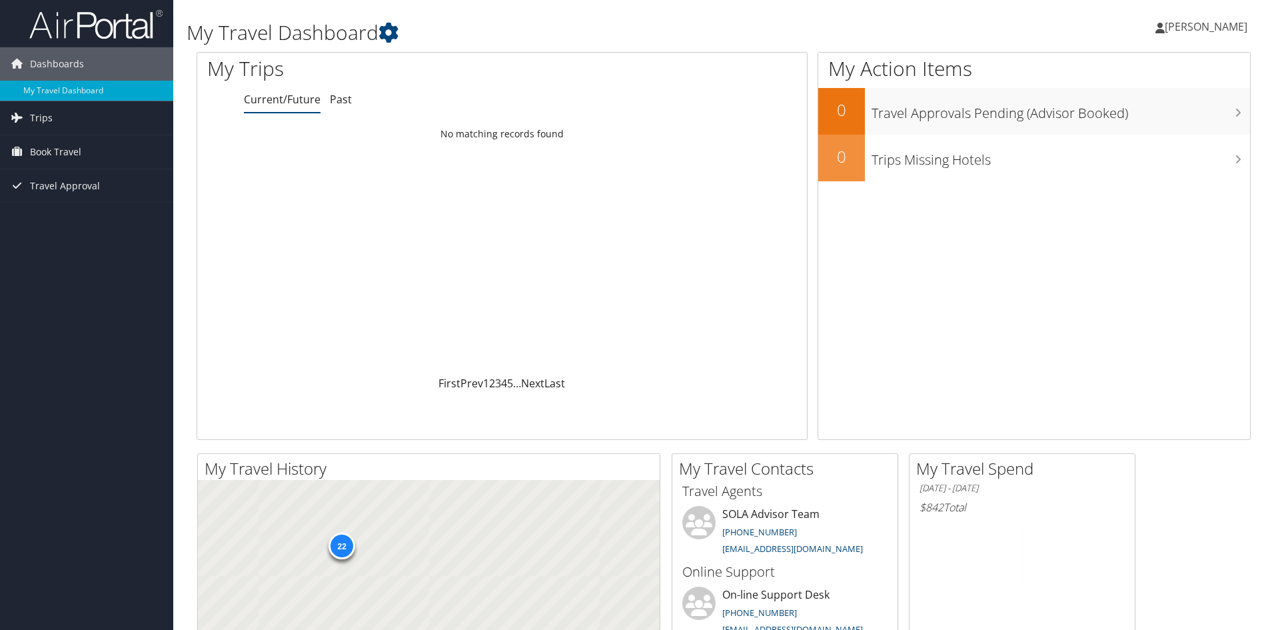 The width and height of the screenshot is (1274, 630). What do you see at coordinates (65, 186) in the screenshot?
I see `span: Travel Approval` at bounding box center [65, 186].